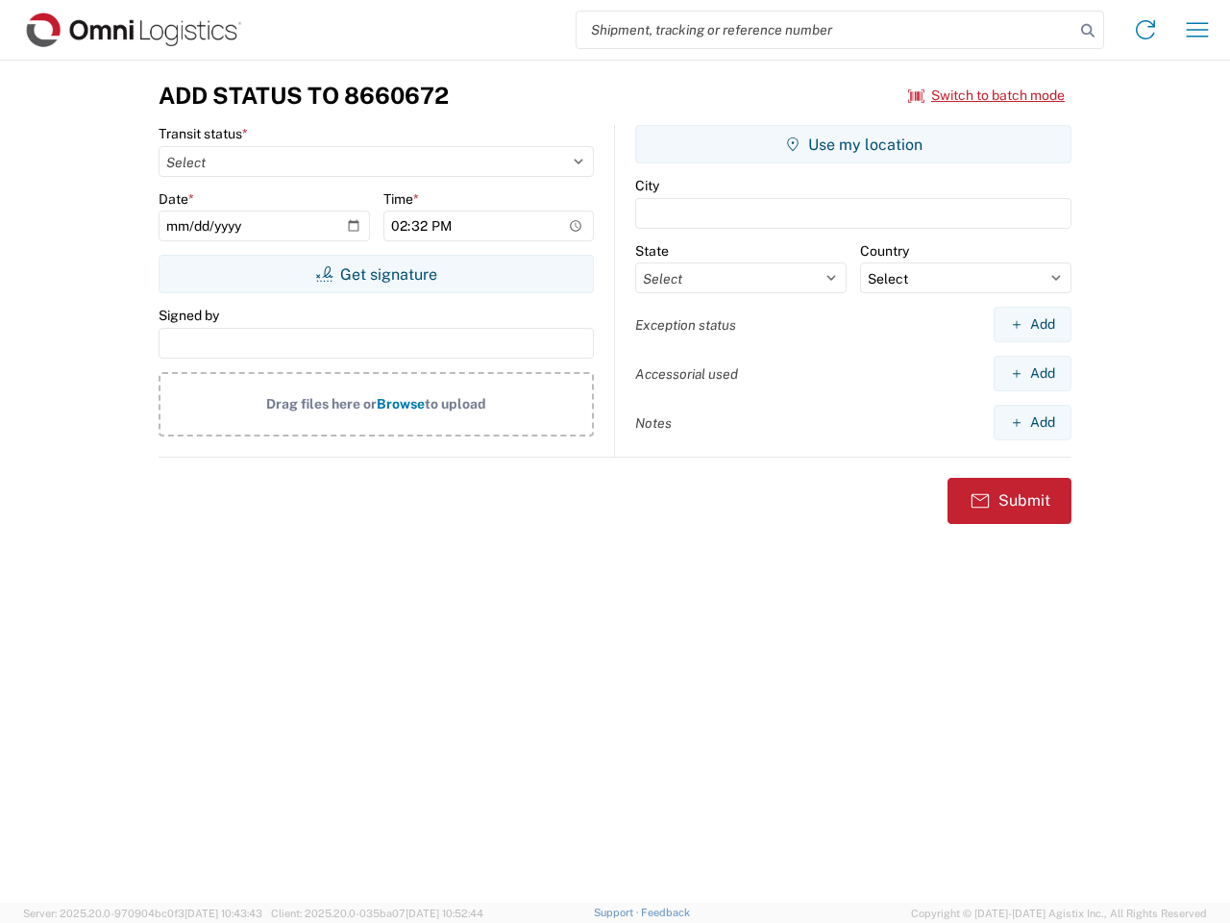 This screenshot has width=1230, height=923. What do you see at coordinates (401, 404) in the screenshot?
I see `span: Browse` at bounding box center [401, 404].